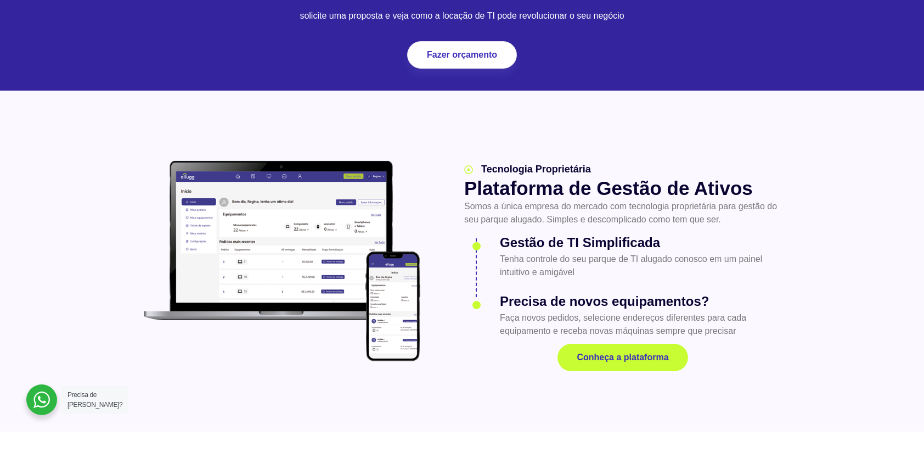  Describe the element at coordinates (462, 55) in the screenshot. I see `span: Fazer orçamento` at that location.